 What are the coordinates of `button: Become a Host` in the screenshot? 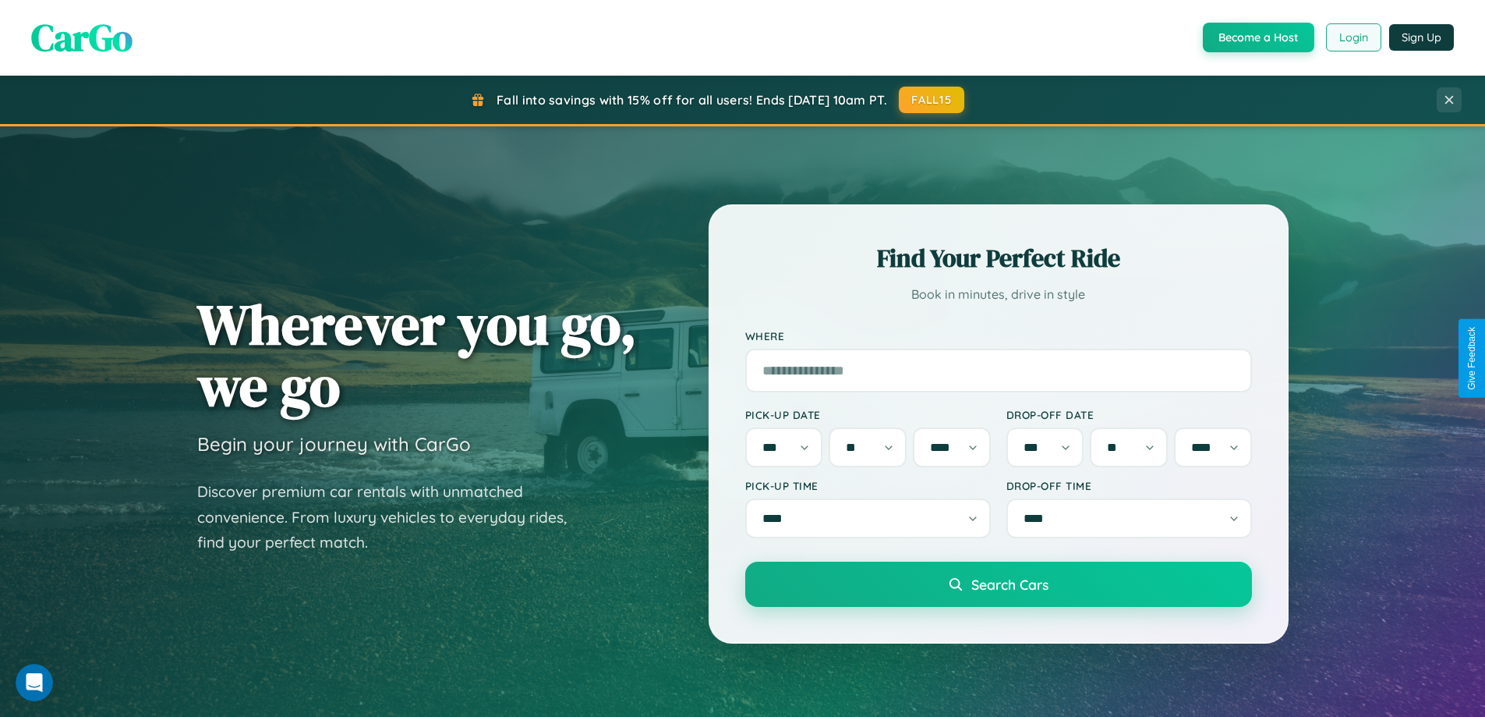 It's located at (1258, 37).